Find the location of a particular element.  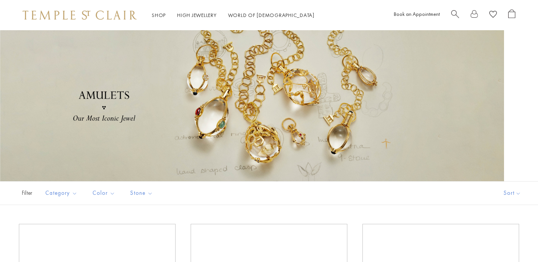

span: Category is located at coordinates (62, 193).